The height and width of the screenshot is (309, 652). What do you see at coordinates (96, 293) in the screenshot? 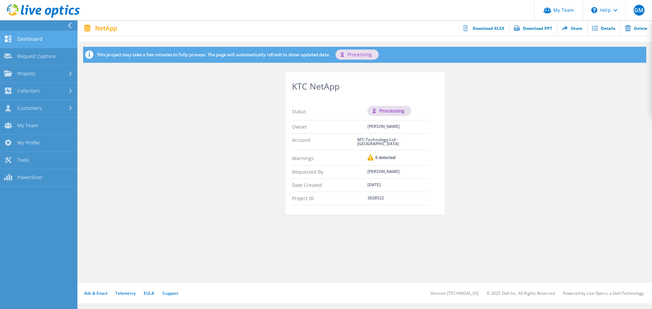
I see `a: Ads & Email` at bounding box center [96, 293].